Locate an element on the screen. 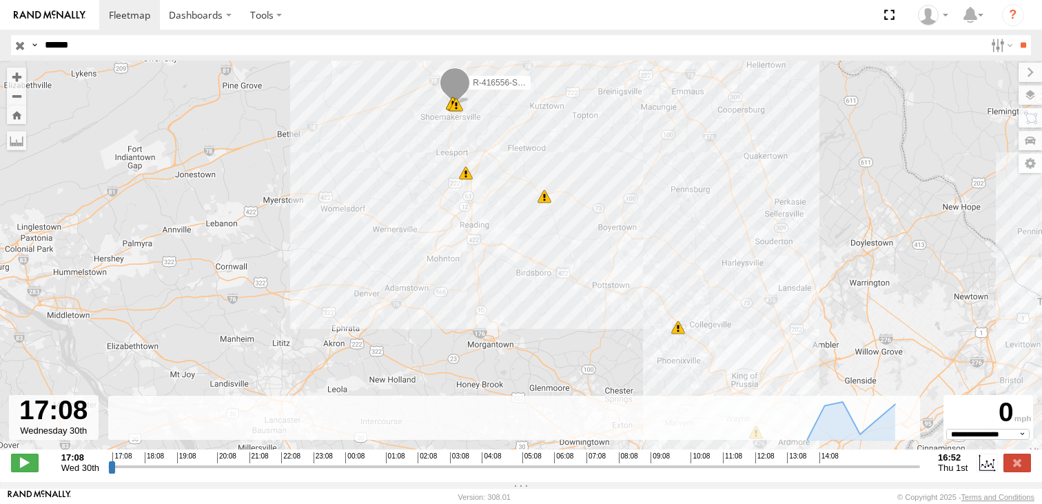  label: Play/Stop is located at coordinates (25, 462).